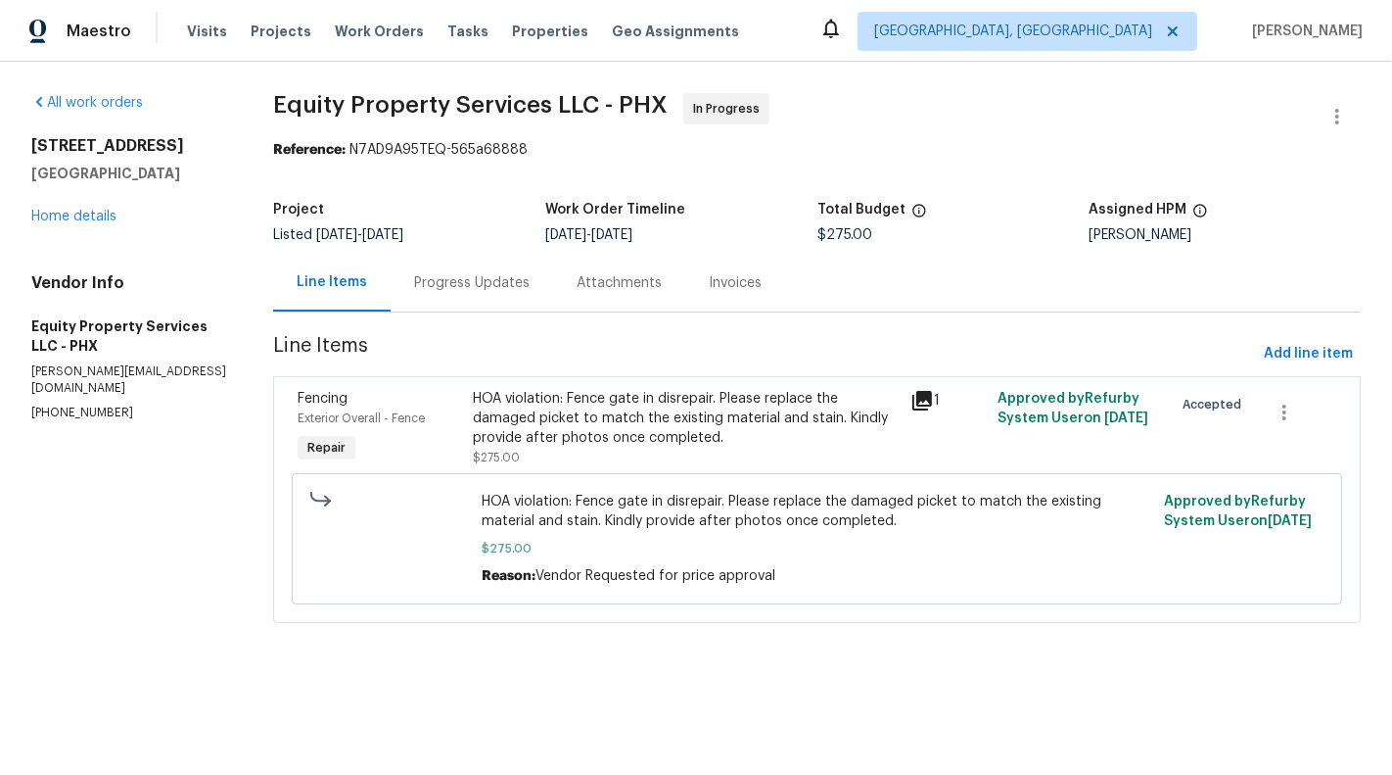 The width and height of the screenshot is (1392, 775). Describe the element at coordinates (361, 418) in the screenshot. I see `span: Exterior Overall - Fence` at that location.